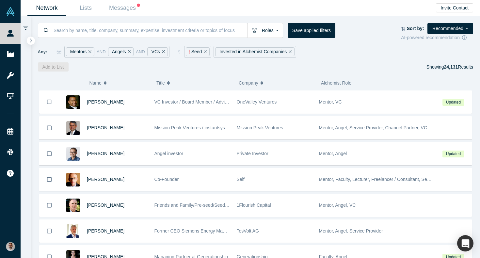 The image size is (480, 258). Describe the element at coordinates (197, 52) in the screenshot. I see `div: Seed` at that location.